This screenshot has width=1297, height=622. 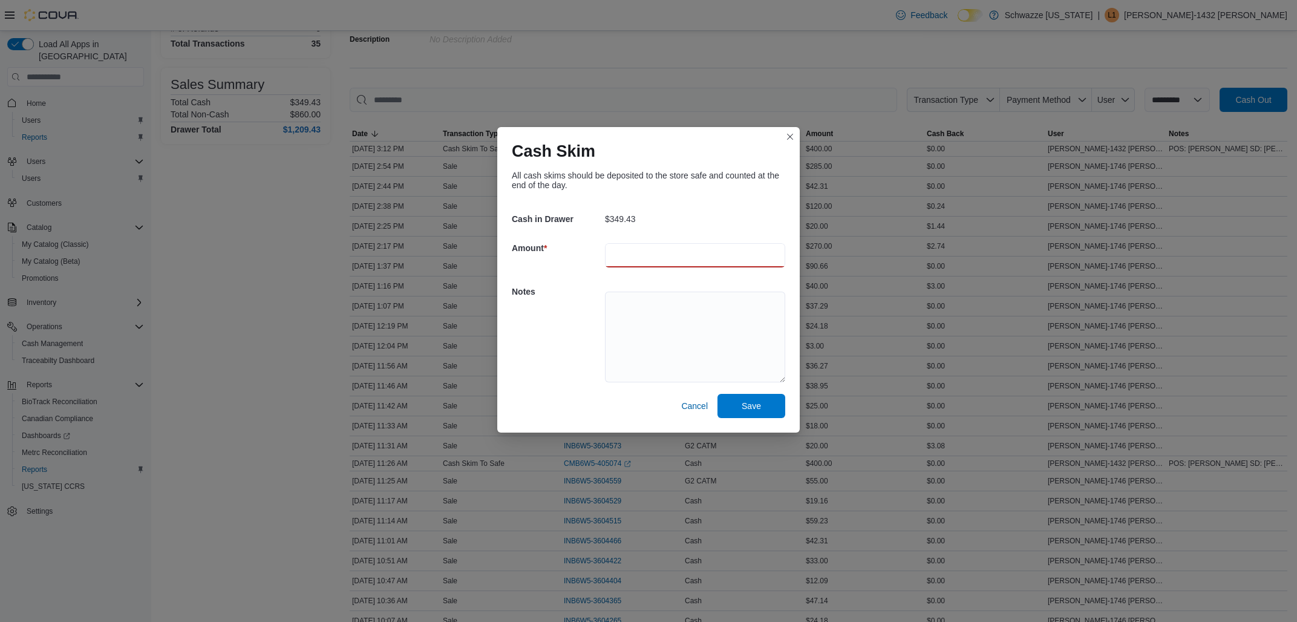 I want to click on h5: Amount, so click(x=557, y=248).